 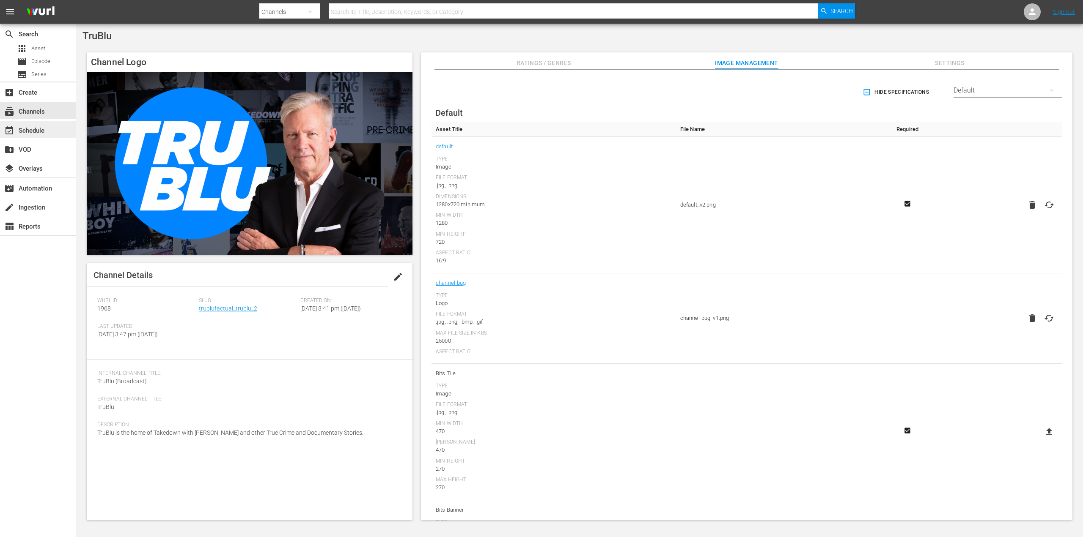 What do you see at coordinates (9, 112) in the screenshot?
I see `span: Channels` at bounding box center [9, 112].